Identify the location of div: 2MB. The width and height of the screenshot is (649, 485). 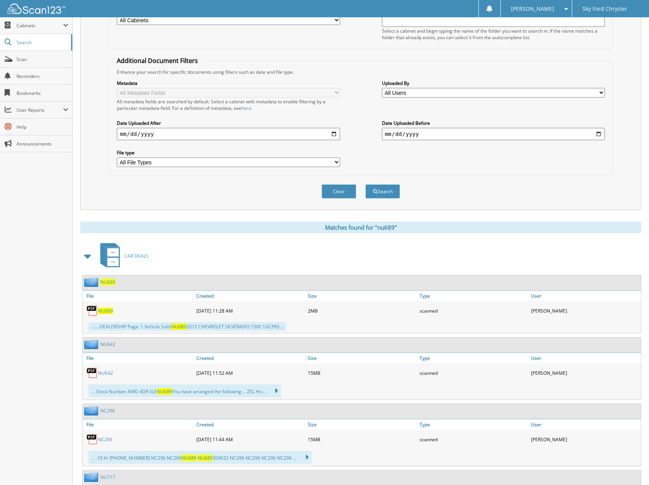
(361, 311).